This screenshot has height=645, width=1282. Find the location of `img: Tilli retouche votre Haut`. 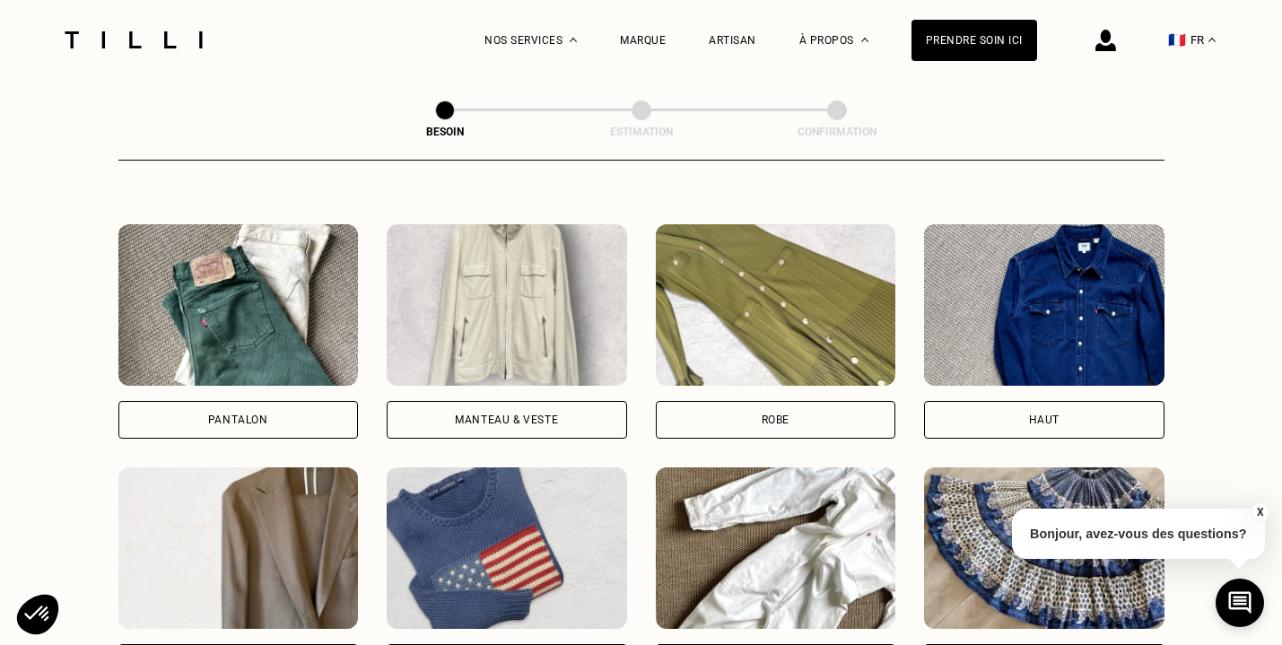

img: Tilli retouche votre Haut is located at coordinates (1045, 305).